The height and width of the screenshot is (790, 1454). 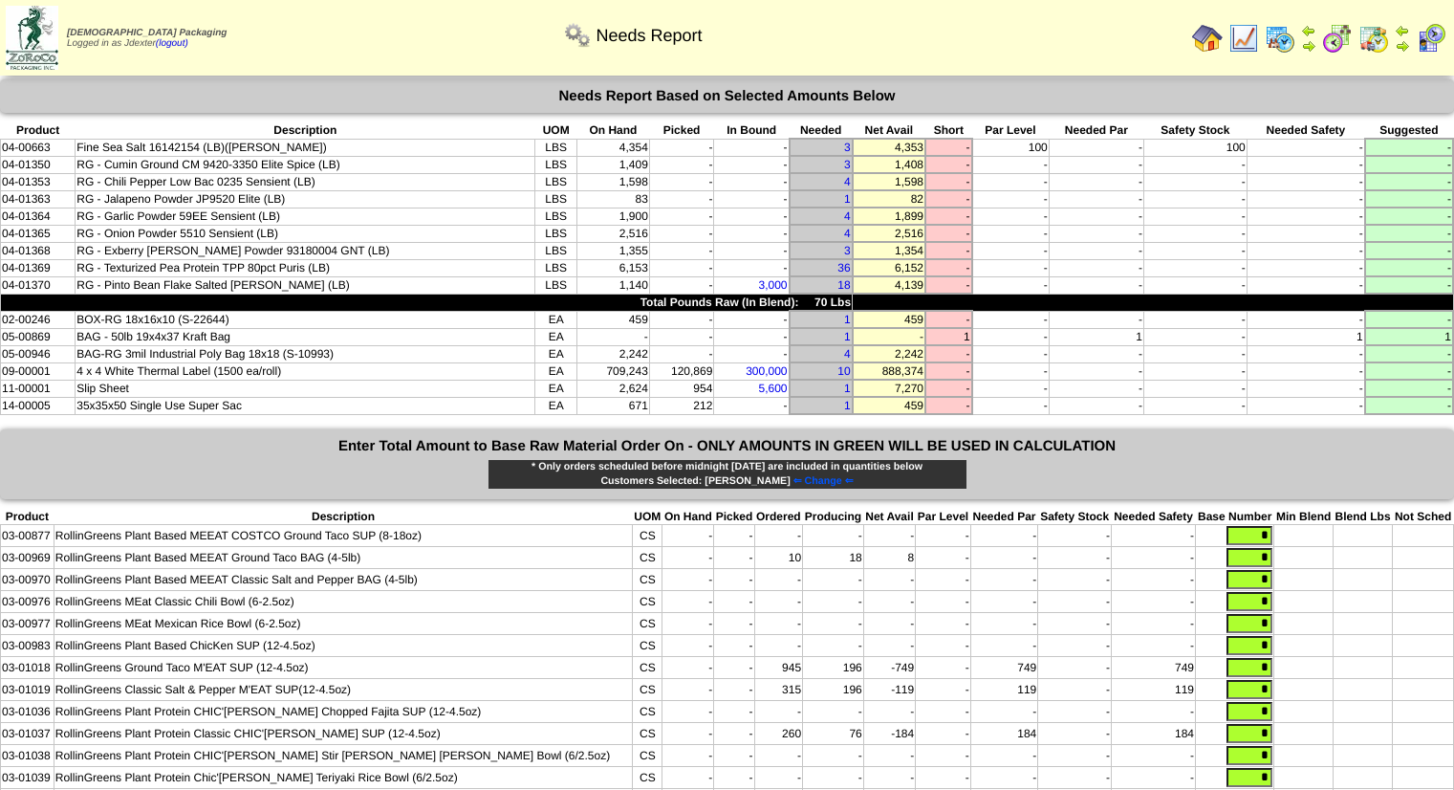 What do you see at coordinates (305, 130) in the screenshot?
I see `th: Description` at bounding box center [305, 130].